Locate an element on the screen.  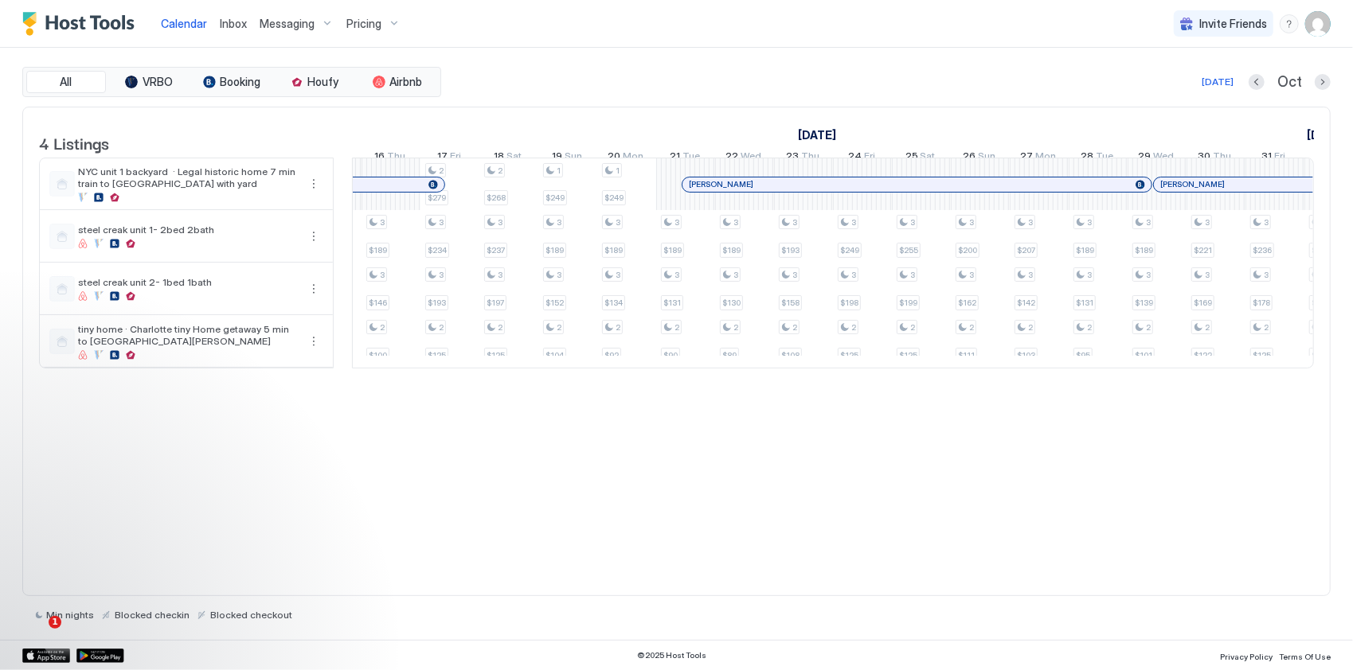
span: Houfy is located at coordinates (323, 82).